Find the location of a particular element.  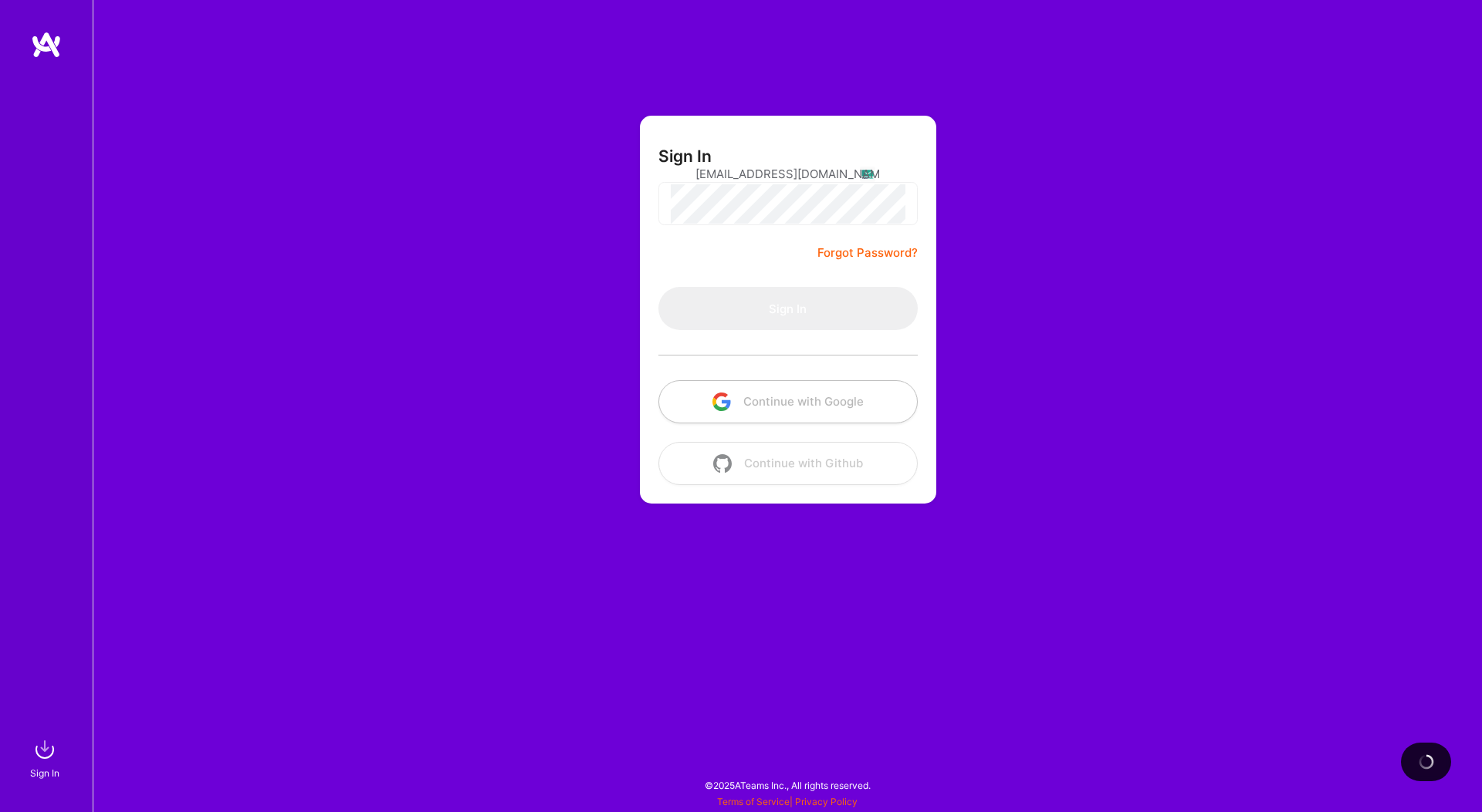

div: © 2025 ATeams Inc., All rights reserved. is located at coordinates (788, 785).